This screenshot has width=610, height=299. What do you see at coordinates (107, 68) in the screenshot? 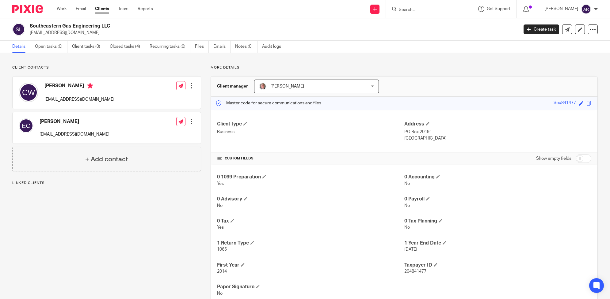
I see `p: Client contacts` at bounding box center [107, 68].